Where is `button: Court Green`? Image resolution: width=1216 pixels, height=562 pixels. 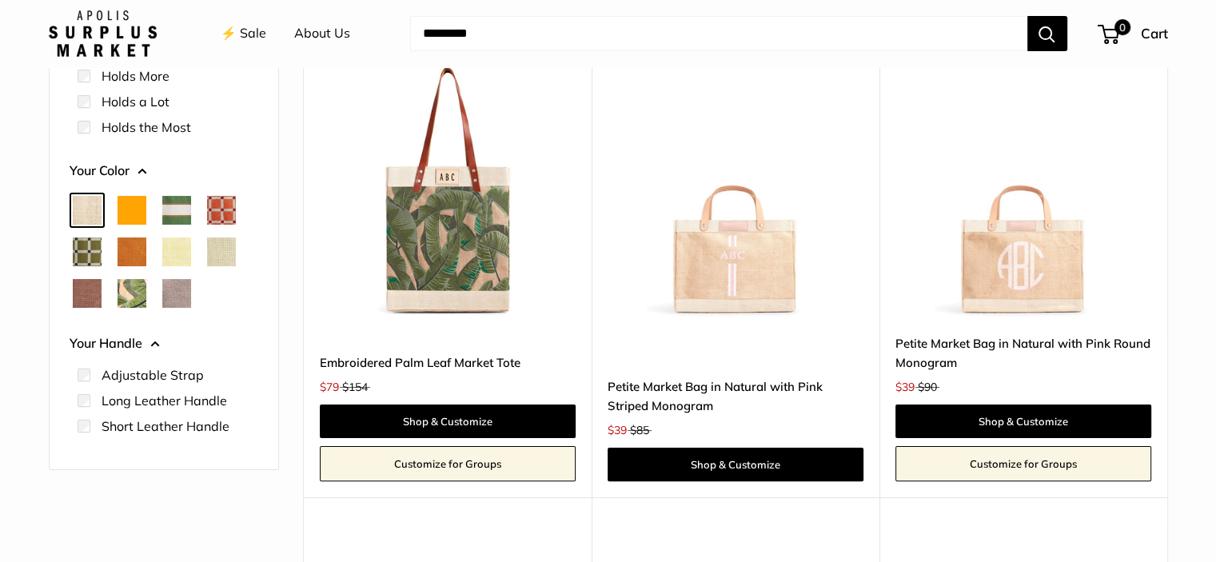
button: Court Green is located at coordinates (177, 210).